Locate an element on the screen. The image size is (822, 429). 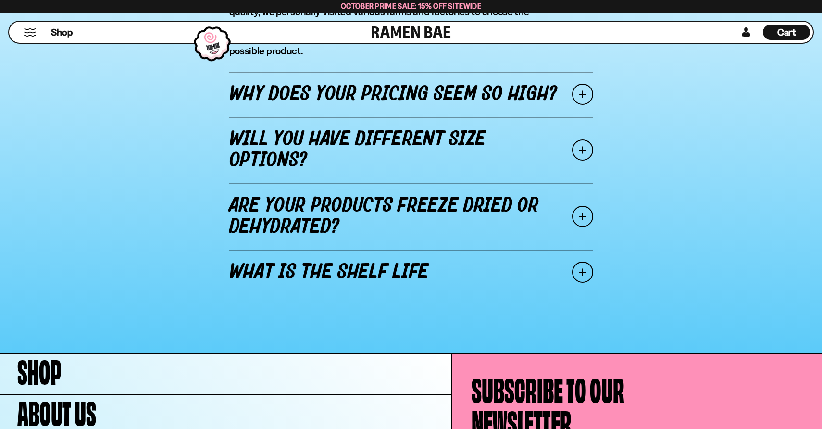
button: Mobile Menu Trigger is located at coordinates (30, 32).